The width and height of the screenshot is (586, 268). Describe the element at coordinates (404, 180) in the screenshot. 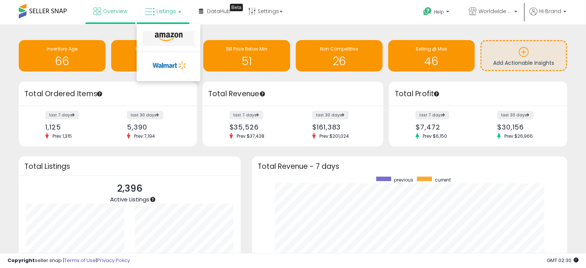

I see `span: previous` at that location.